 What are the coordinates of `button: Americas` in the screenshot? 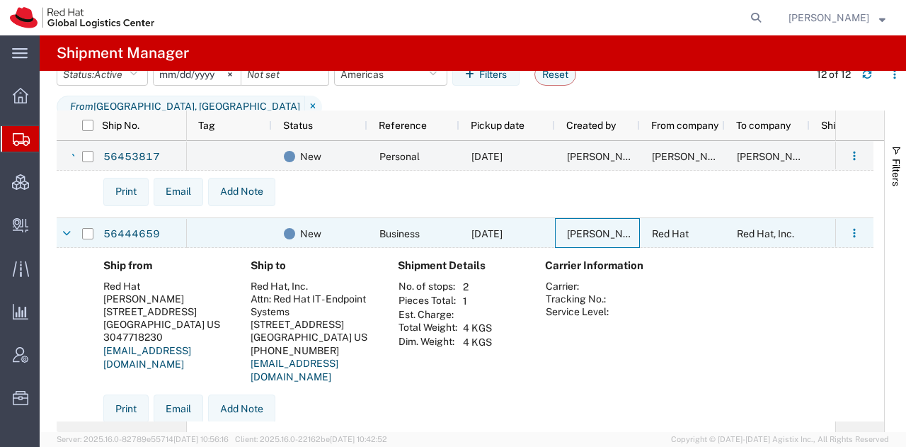 It's located at (391, 74).